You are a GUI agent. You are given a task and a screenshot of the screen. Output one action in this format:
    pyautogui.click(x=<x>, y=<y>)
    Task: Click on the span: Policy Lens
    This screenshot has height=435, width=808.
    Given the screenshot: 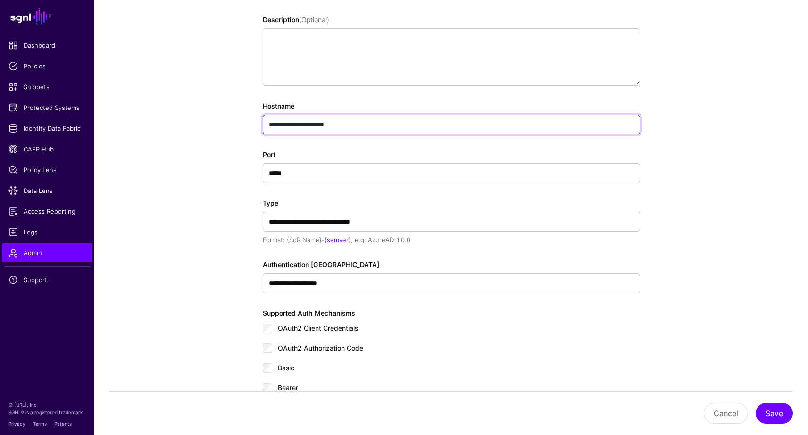 What is the action you would take?
    pyautogui.click(x=47, y=170)
    